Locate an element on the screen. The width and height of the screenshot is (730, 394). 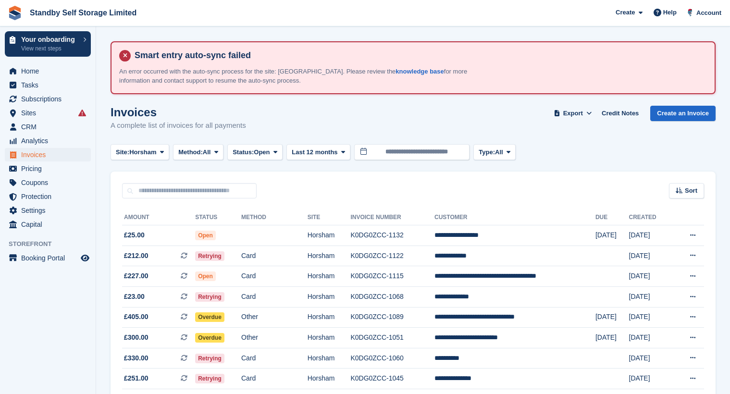
td: K0DG0ZCC-1045 is located at coordinates (392, 378).